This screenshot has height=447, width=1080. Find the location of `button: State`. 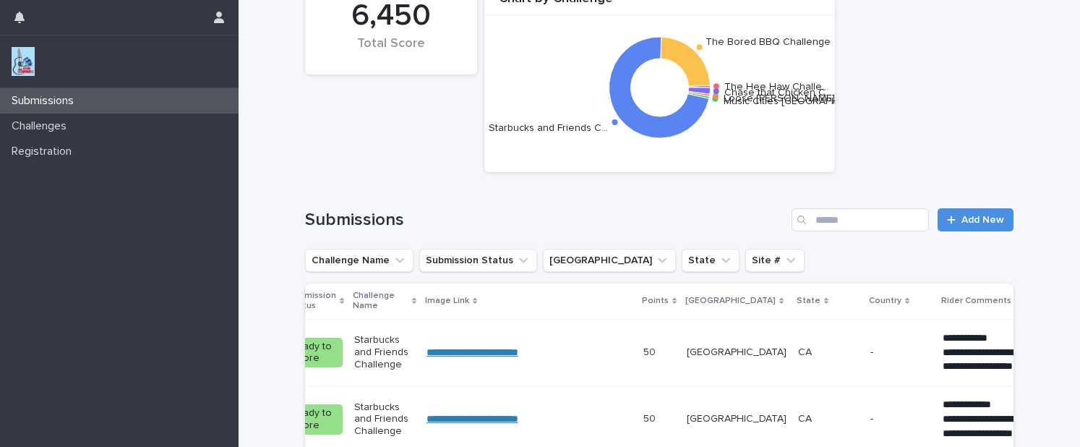

button: State is located at coordinates (711, 260).